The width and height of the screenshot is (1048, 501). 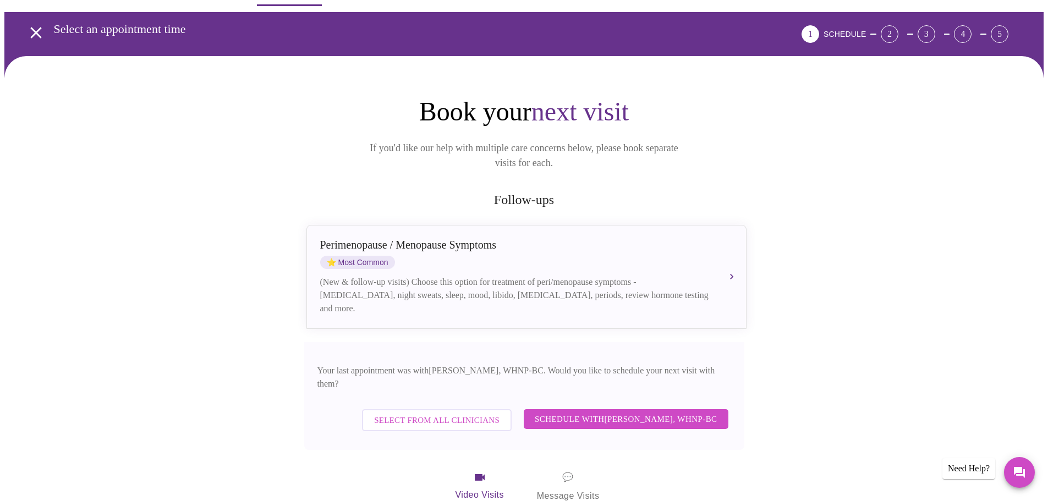 I want to click on div: 5, so click(x=1000, y=34).